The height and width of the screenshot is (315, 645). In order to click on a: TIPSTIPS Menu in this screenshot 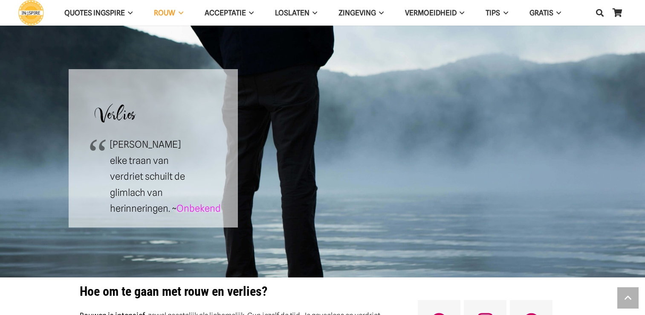, I will do `click(497, 13)`.